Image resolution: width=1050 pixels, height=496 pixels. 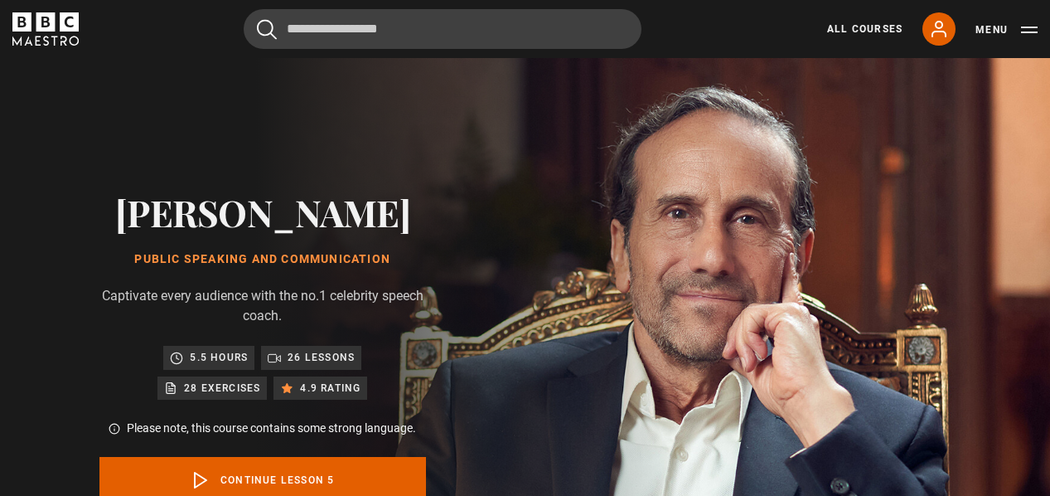 What do you see at coordinates (219, 357) in the screenshot?
I see `p: 5.5 hours` at bounding box center [219, 357].